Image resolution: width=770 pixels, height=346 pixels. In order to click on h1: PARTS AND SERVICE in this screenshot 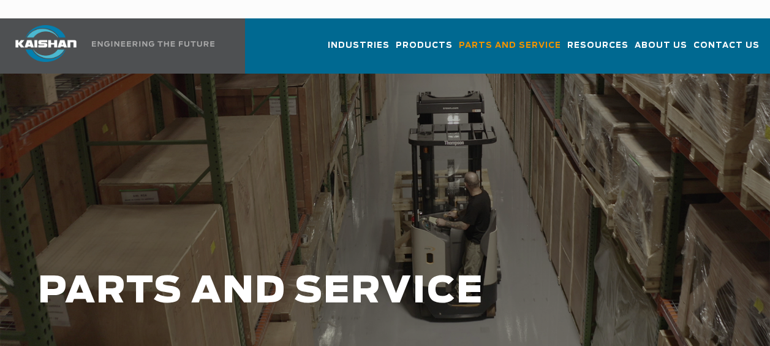, I will do `click(326, 291)`.